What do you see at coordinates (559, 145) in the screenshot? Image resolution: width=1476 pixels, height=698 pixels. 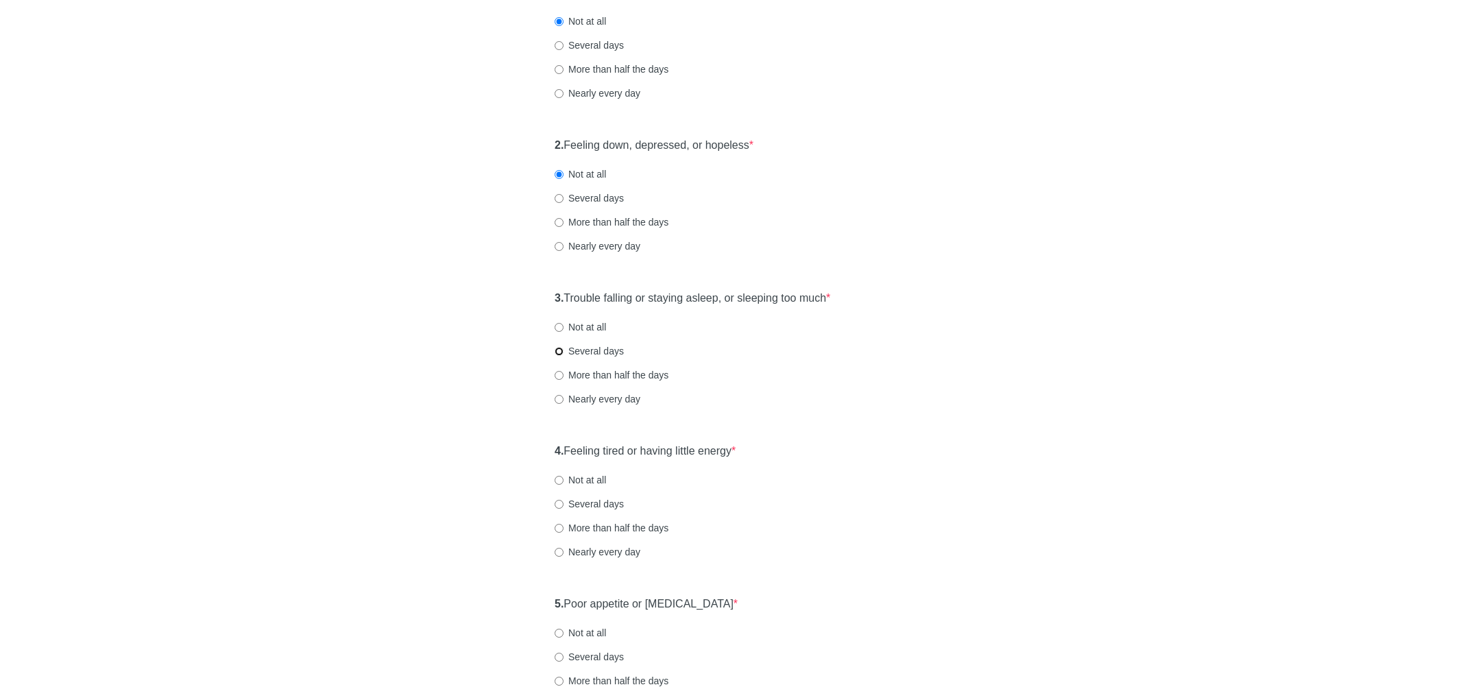 I see `strong: 2.` at bounding box center [559, 145].